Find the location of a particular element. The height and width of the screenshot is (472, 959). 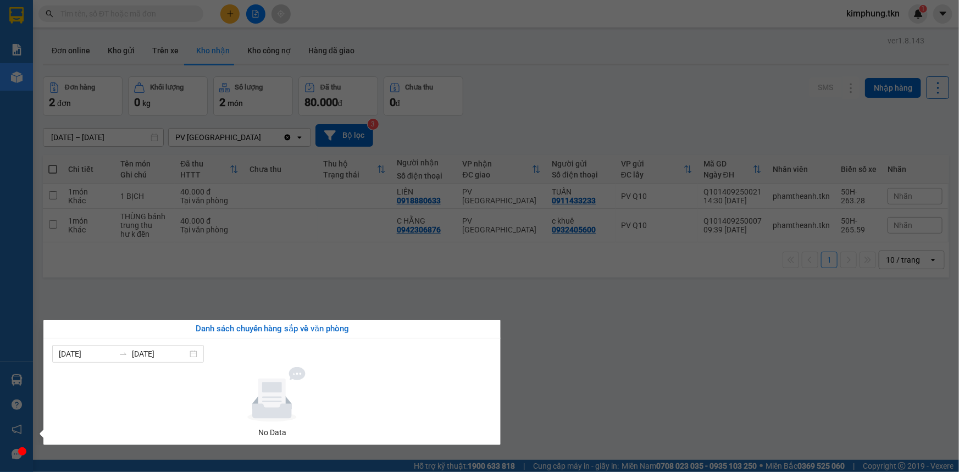

span: to is located at coordinates (123, 354).